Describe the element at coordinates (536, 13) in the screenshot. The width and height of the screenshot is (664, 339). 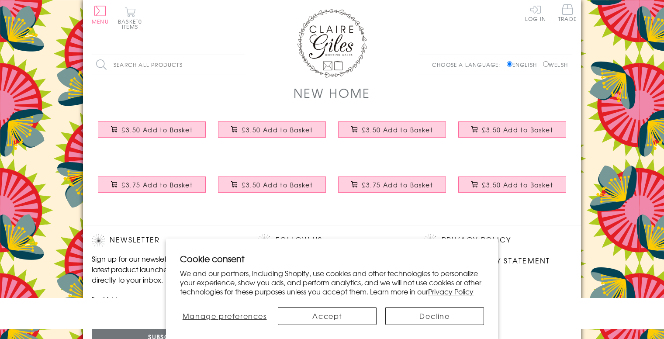
I see `a: Log In` at that location.